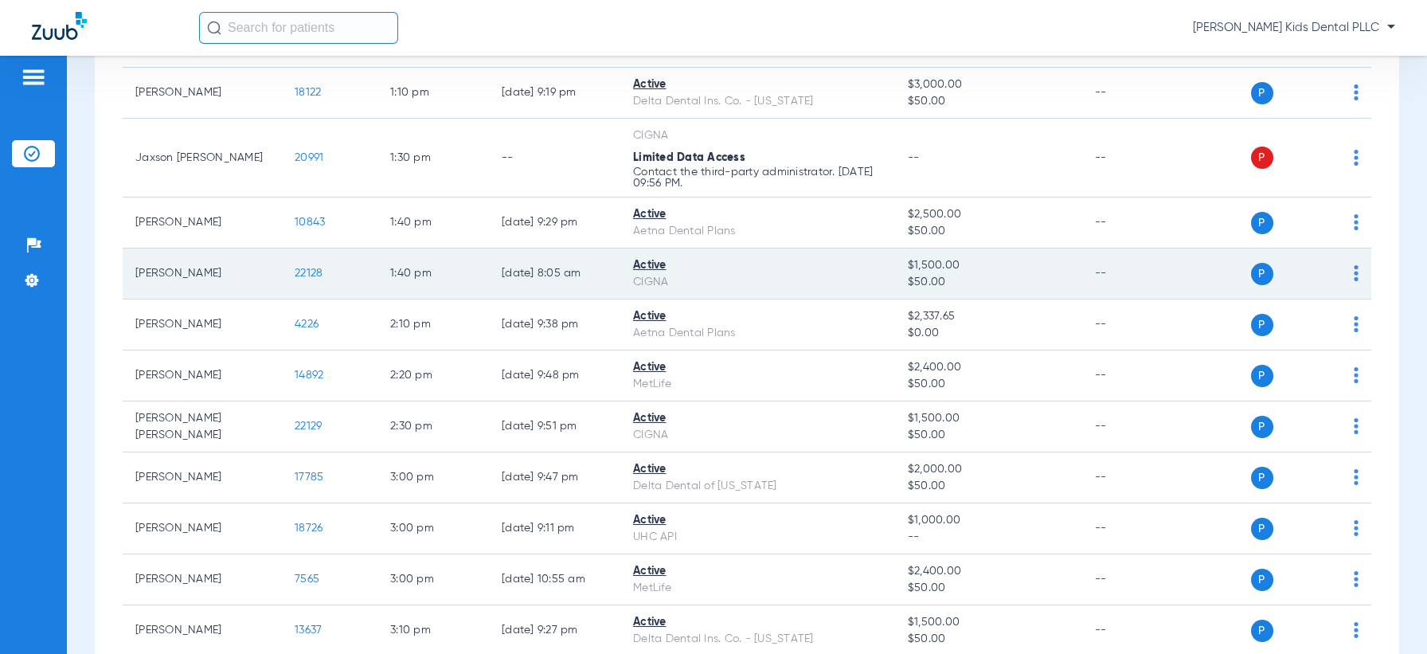 Image resolution: width=1427 pixels, height=654 pixels. What do you see at coordinates (758, 537) in the screenshot?
I see `div: UHC API` at bounding box center [758, 537].